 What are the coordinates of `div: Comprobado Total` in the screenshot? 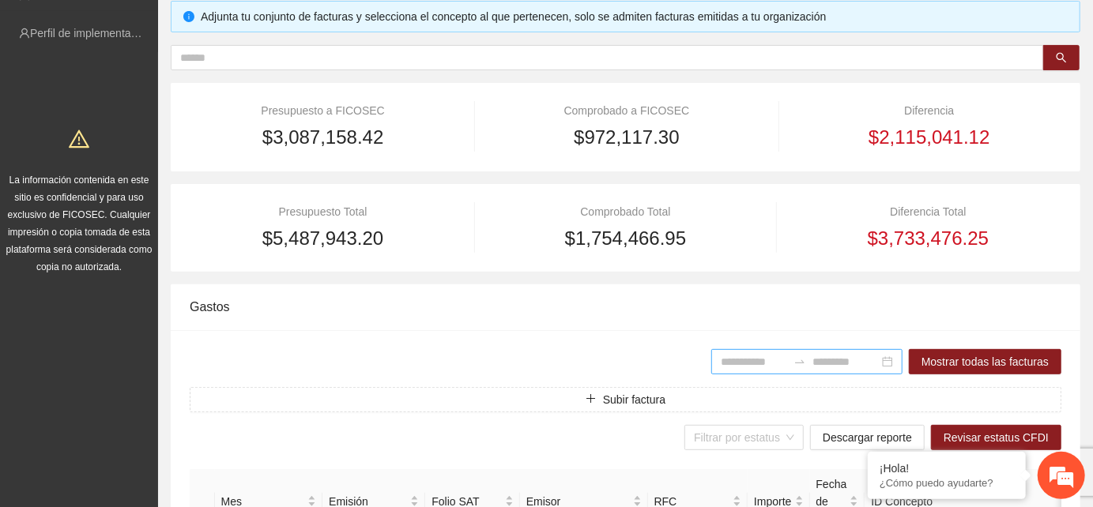 It's located at (625, 212).